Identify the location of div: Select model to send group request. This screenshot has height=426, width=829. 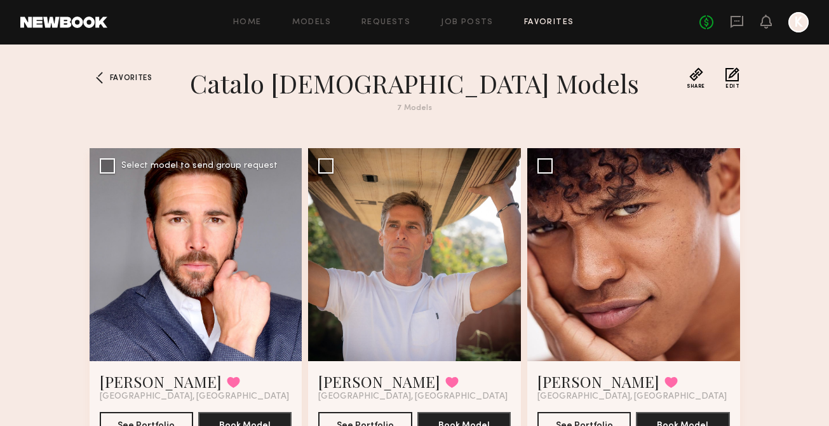
(199, 166).